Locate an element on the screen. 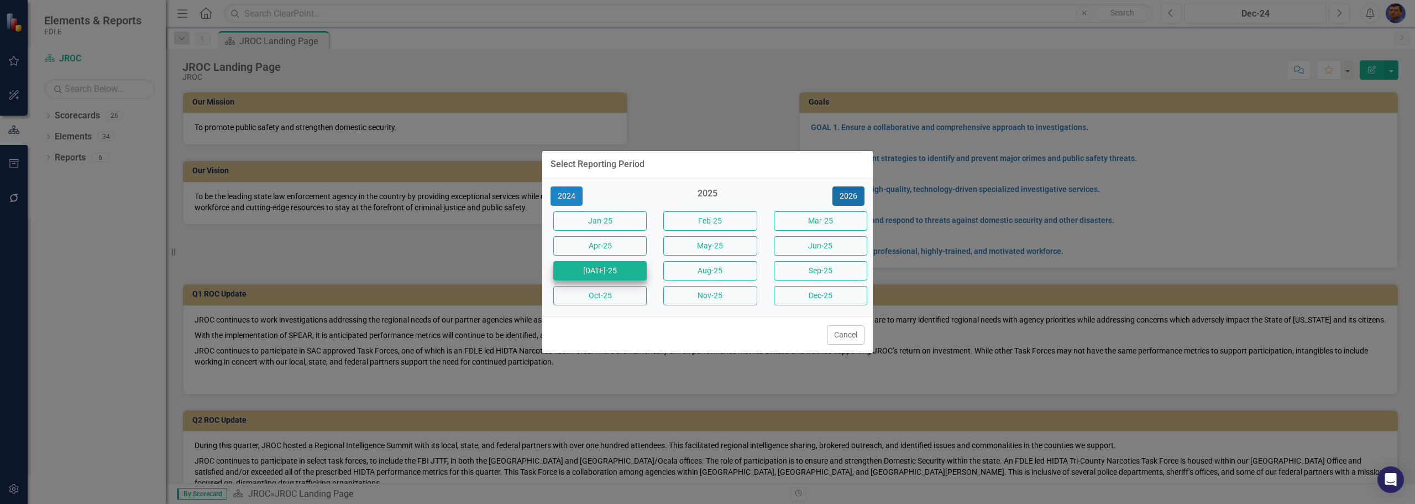 The image size is (1415, 504). button: Mar-25 is located at coordinates (820, 221).